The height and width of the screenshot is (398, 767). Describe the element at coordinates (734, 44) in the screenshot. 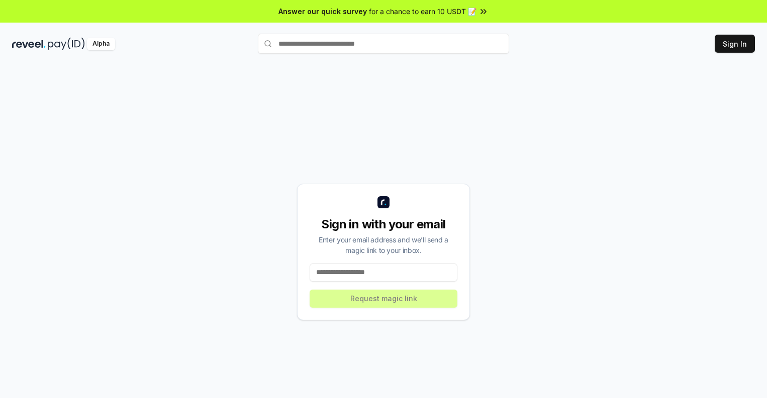

I see `button: Sign In` at that location.